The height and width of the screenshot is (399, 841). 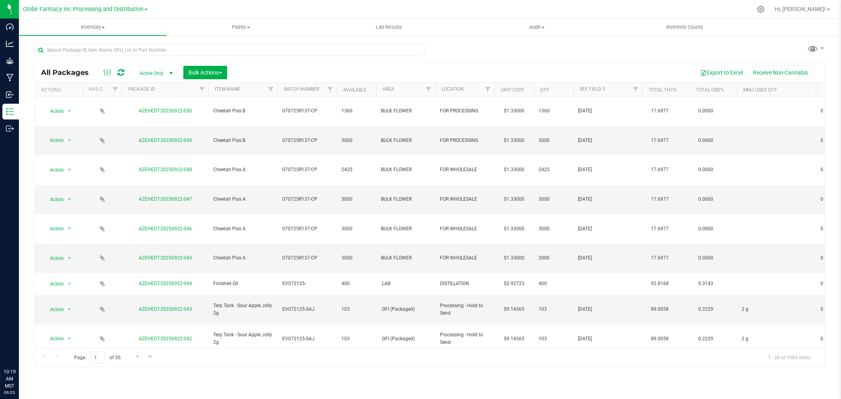 What do you see at coordinates (60, 90) in the screenshot?
I see `div: Actions` at bounding box center [60, 90].